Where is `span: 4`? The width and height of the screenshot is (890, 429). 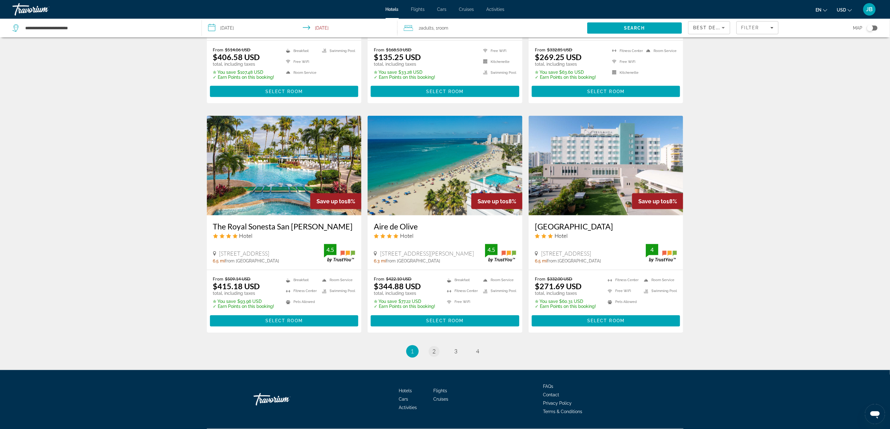
span: 4 is located at coordinates (478, 352).